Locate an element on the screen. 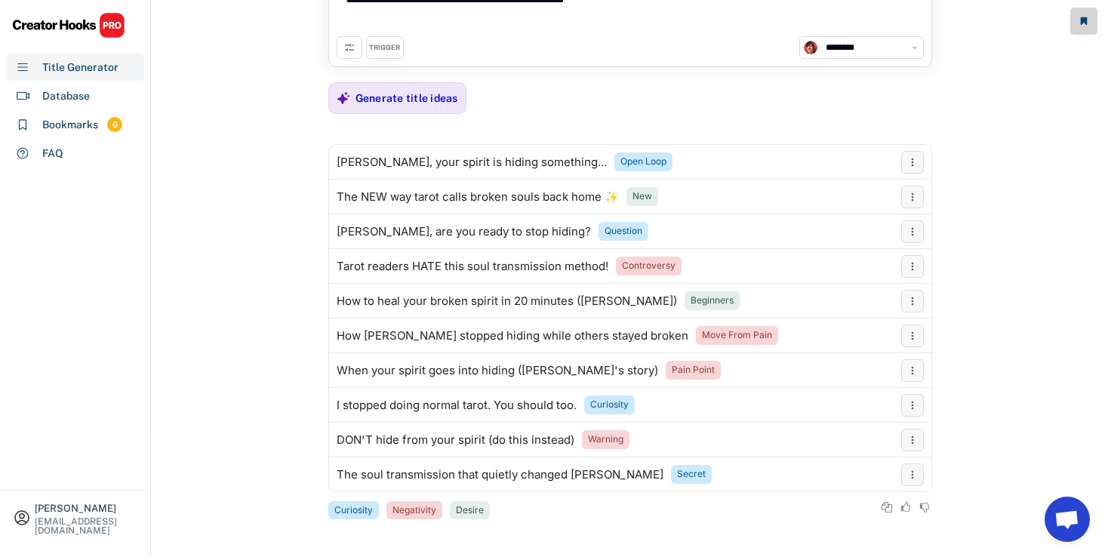 This screenshot has width=1108, height=557. div: FAQ is located at coordinates (53, 153).